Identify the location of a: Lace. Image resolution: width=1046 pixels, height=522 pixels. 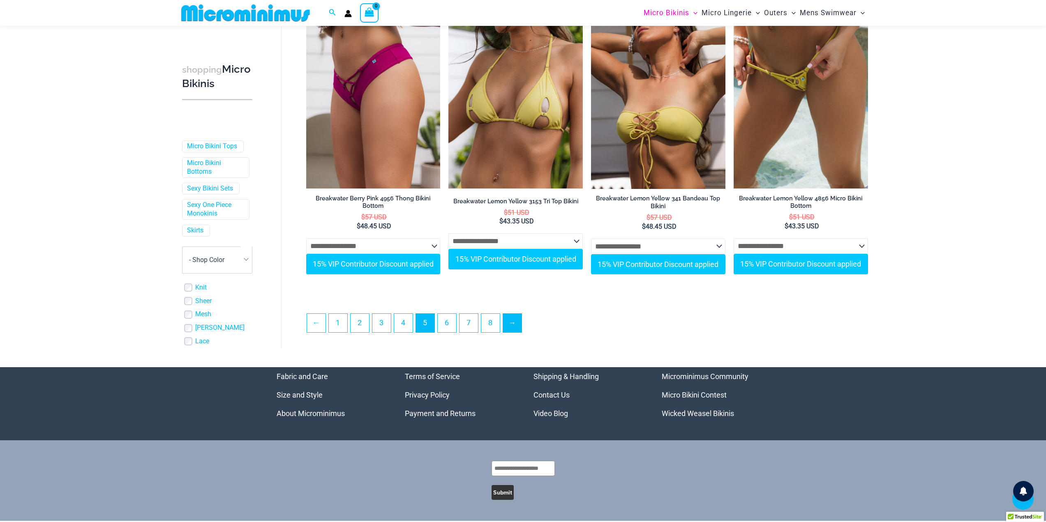
(202, 341).